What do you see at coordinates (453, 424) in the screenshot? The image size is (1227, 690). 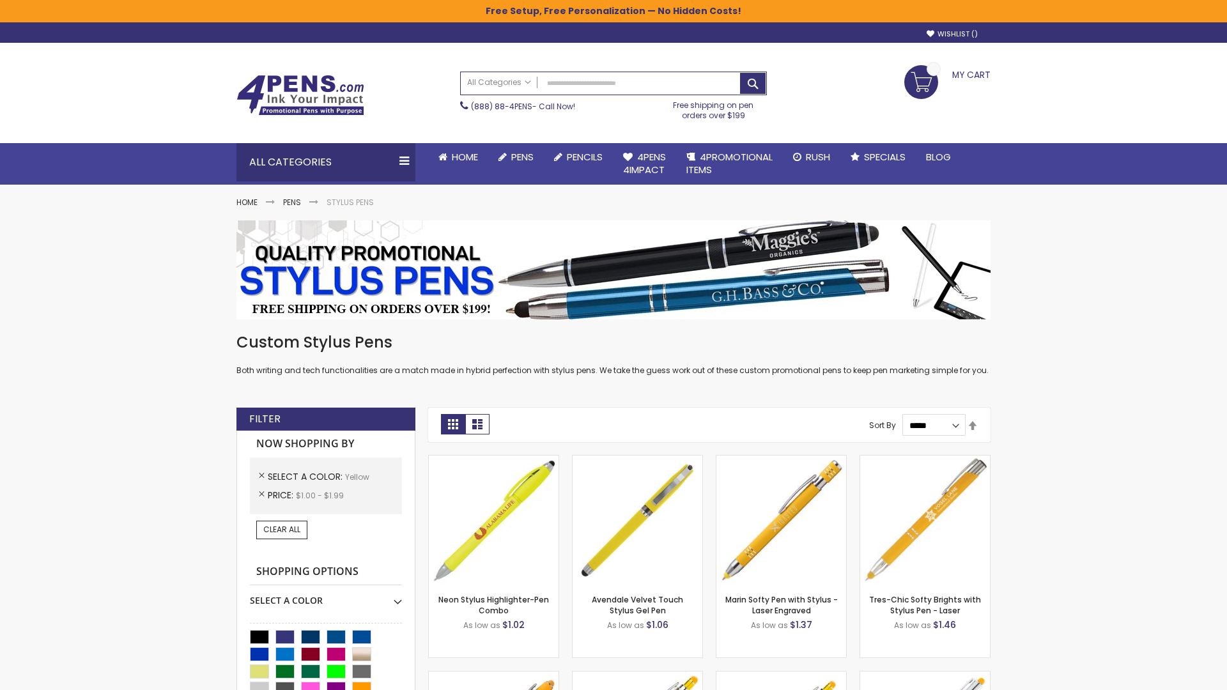 I see `strong: Grid` at bounding box center [453, 424].